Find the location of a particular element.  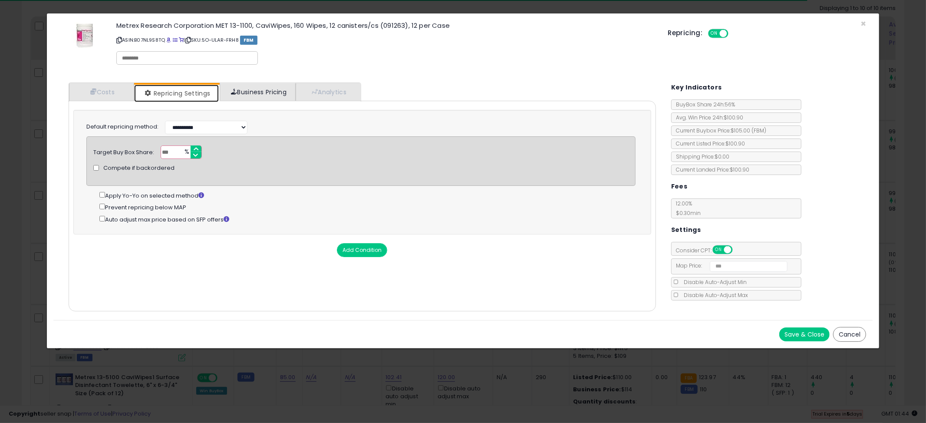

a: All offer listings is located at coordinates (175, 40).